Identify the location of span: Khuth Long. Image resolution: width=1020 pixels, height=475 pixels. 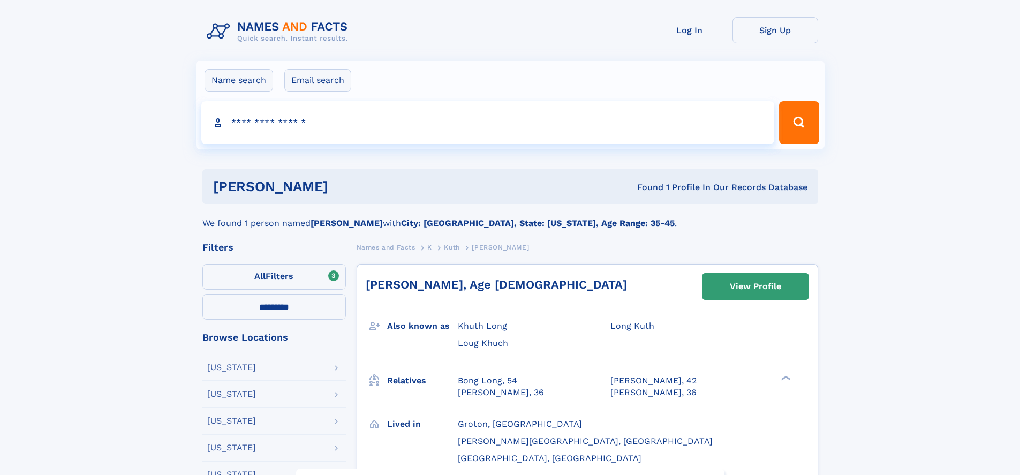
(482, 325).